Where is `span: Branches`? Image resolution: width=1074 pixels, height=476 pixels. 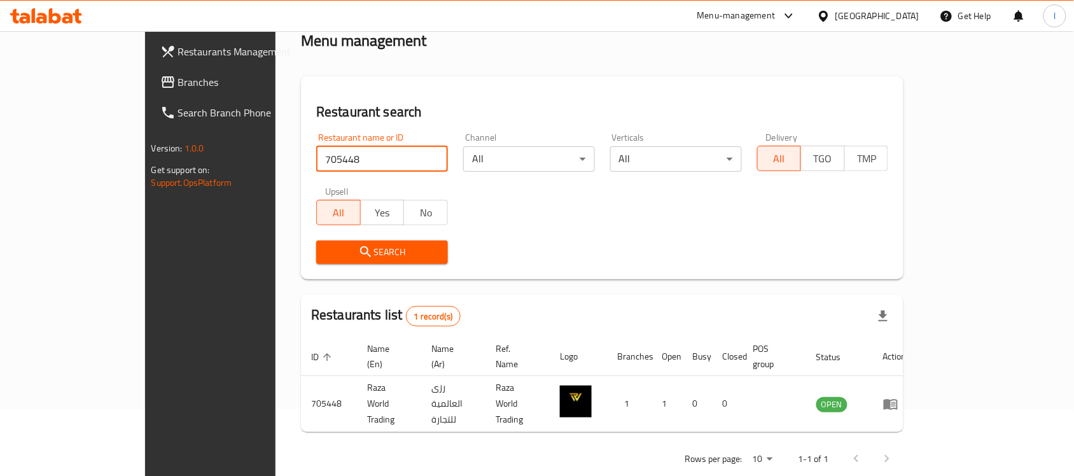
span: Branches is located at coordinates (246, 82).